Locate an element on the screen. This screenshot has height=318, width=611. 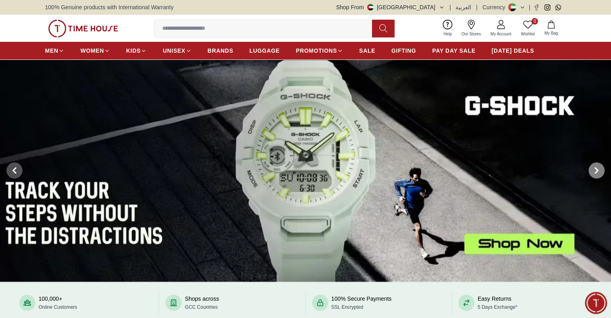
a: MEN is located at coordinates (55, 51).